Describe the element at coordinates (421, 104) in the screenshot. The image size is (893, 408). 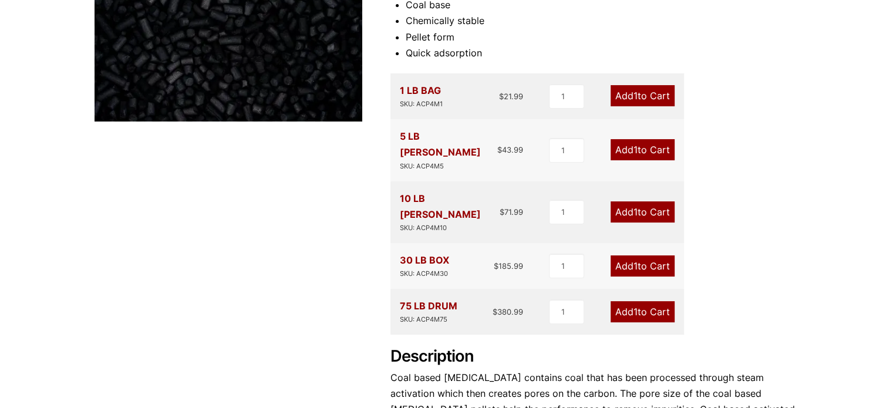
I see `div: SKU: ACP4M1` at that location.